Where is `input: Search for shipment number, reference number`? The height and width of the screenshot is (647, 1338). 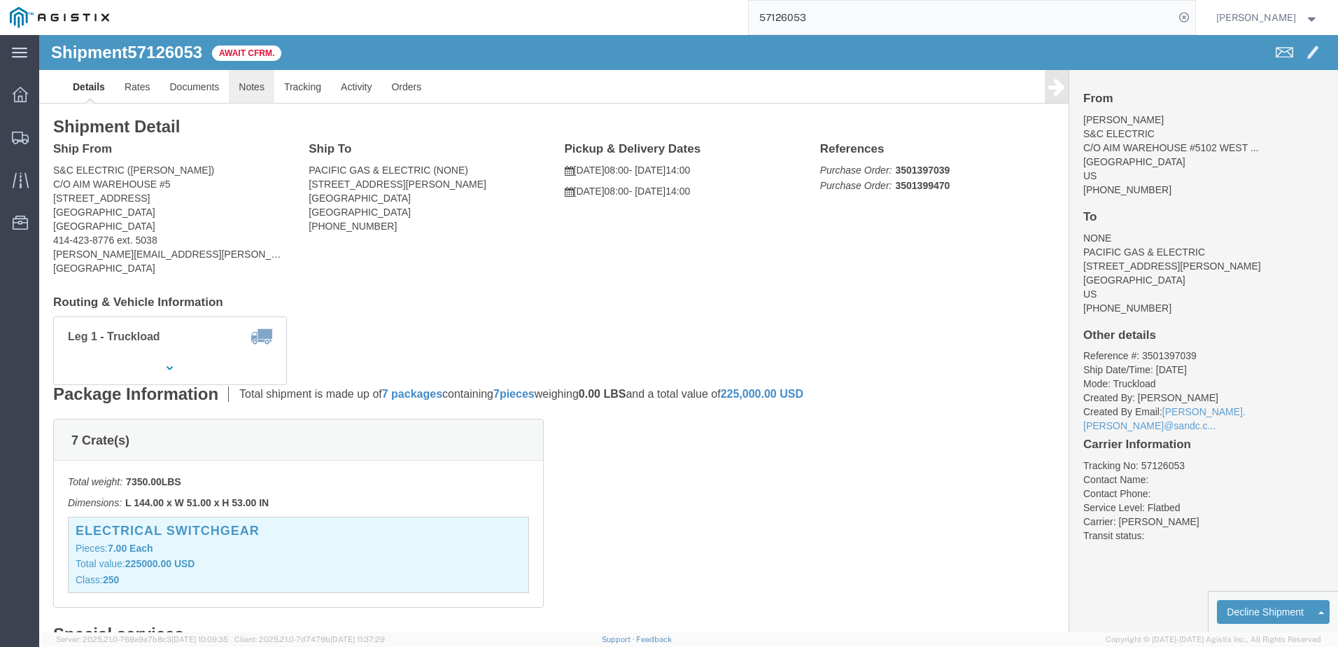 input: Search for shipment number, reference number is located at coordinates (961, 17).